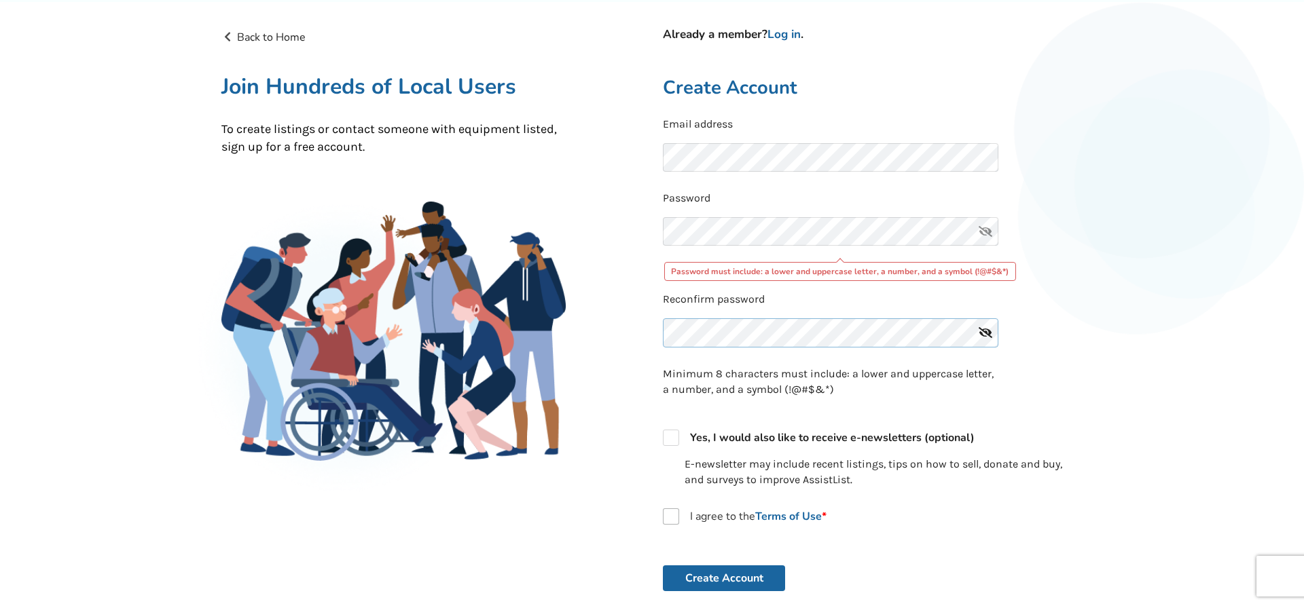 Image resolution: width=1304 pixels, height=606 pixels. Describe the element at coordinates (873, 88) in the screenshot. I see `h2: Create Account` at that location.